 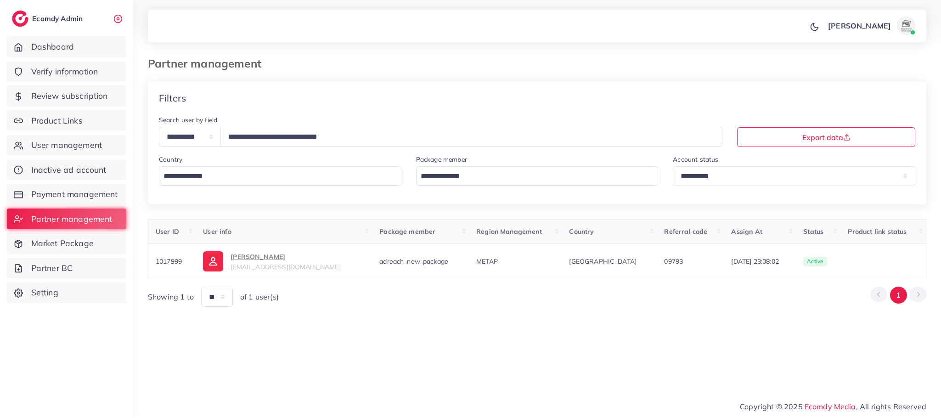 I want to click on img: avatar, so click(x=906, y=26).